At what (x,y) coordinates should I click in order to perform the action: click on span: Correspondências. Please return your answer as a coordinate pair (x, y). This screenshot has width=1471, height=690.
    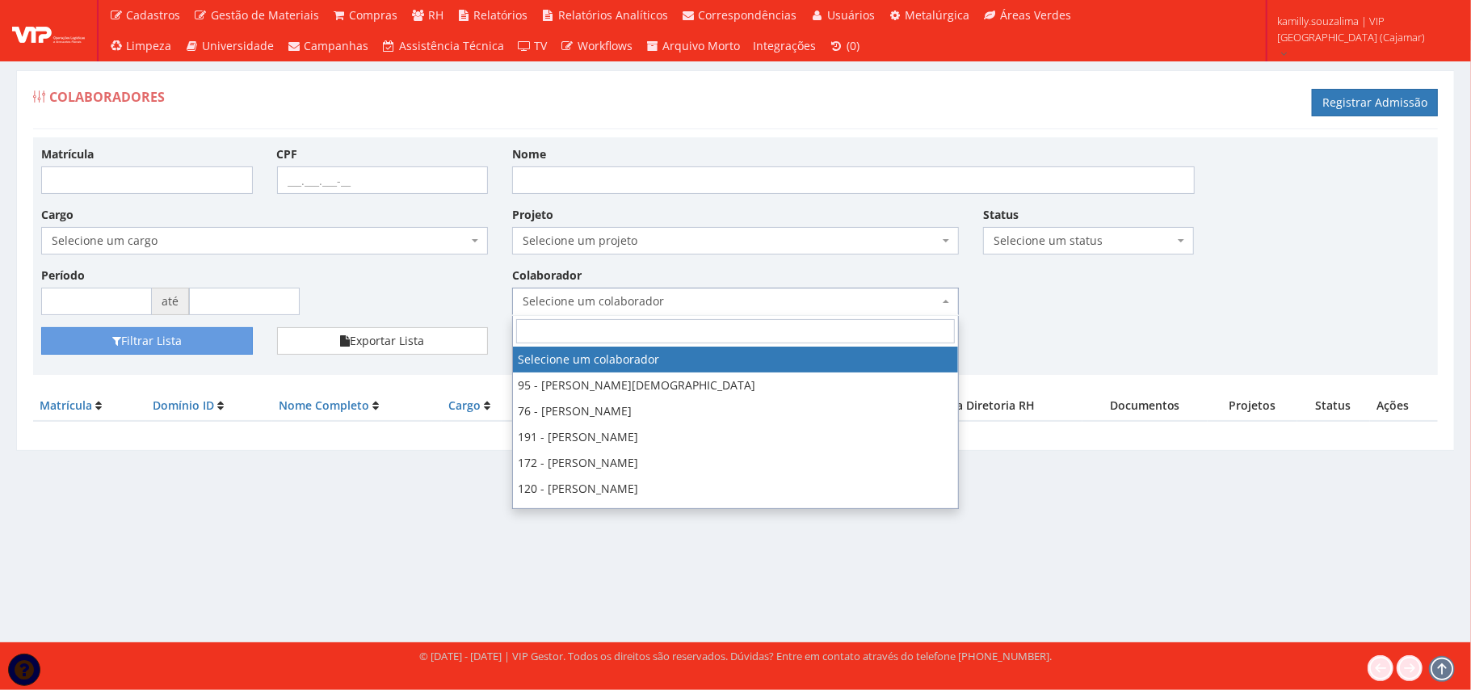
    Looking at the image, I should click on (748, 15).